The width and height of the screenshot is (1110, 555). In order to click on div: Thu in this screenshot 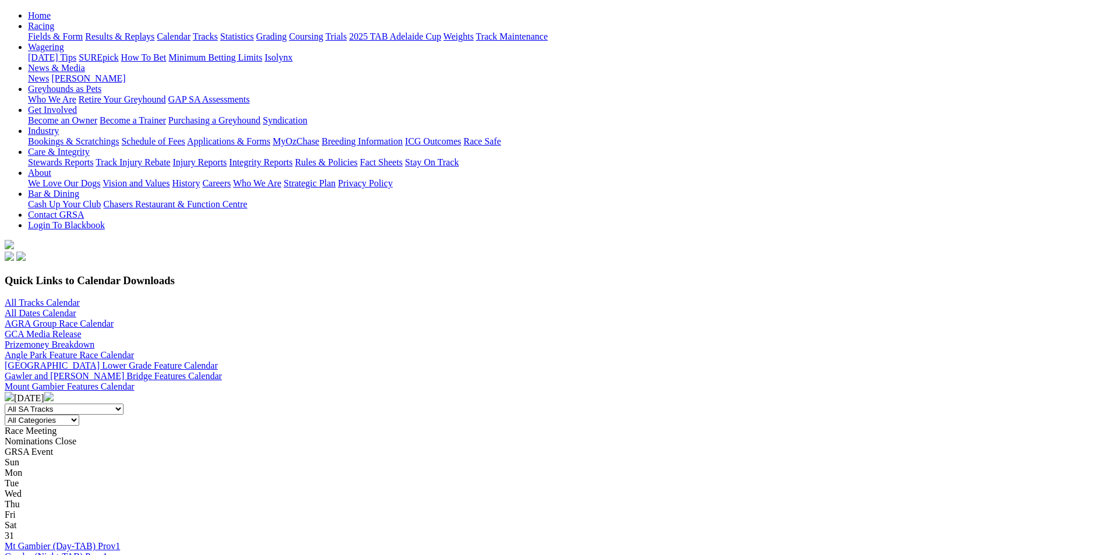, I will do `click(555, 504)`.